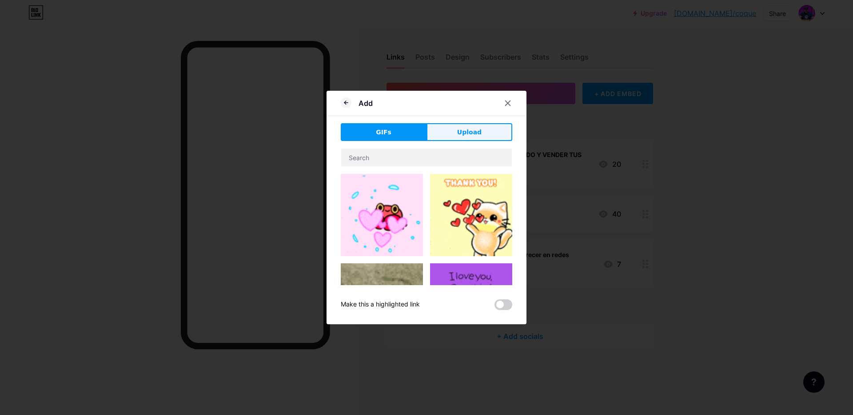 Image resolution: width=853 pixels, height=415 pixels. Describe the element at coordinates (469, 132) in the screenshot. I see `button: Upload` at that location.